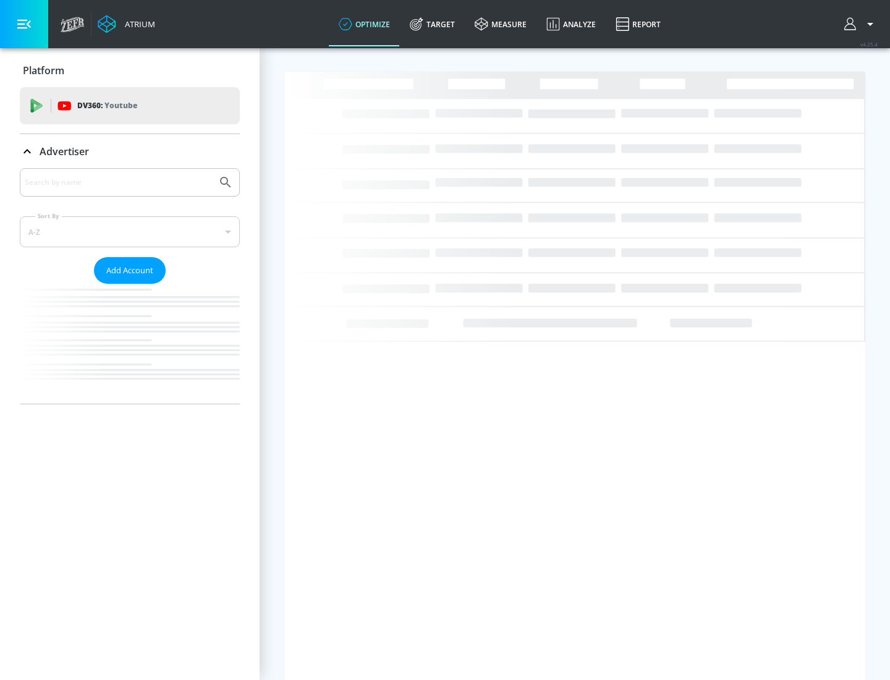 This screenshot has height=680, width=890. I want to click on div: DV360: Youtube, so click(130, 106).